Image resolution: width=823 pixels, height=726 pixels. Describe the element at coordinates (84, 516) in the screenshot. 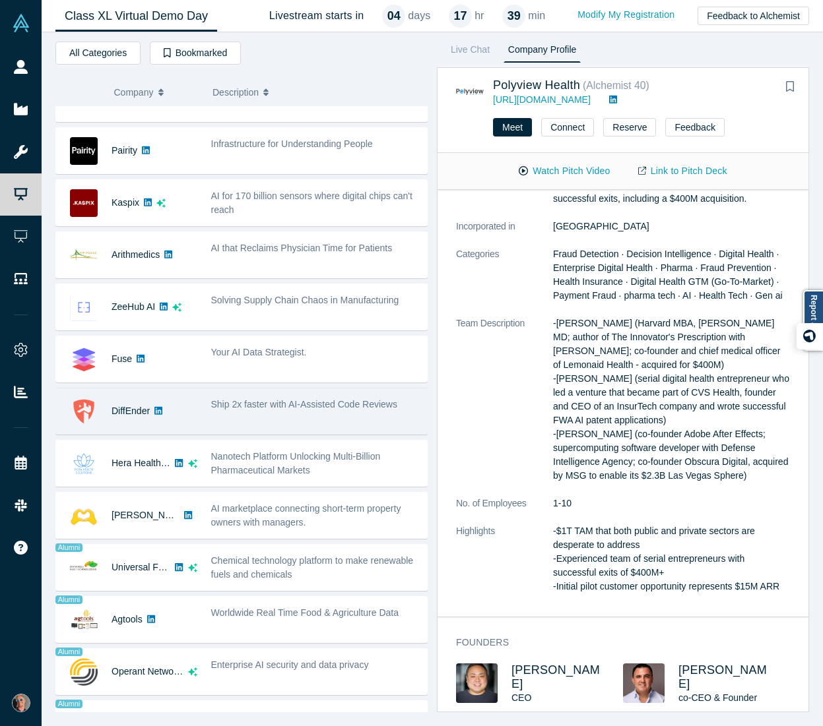

I see `img: Besty AI's Logo` at that location.